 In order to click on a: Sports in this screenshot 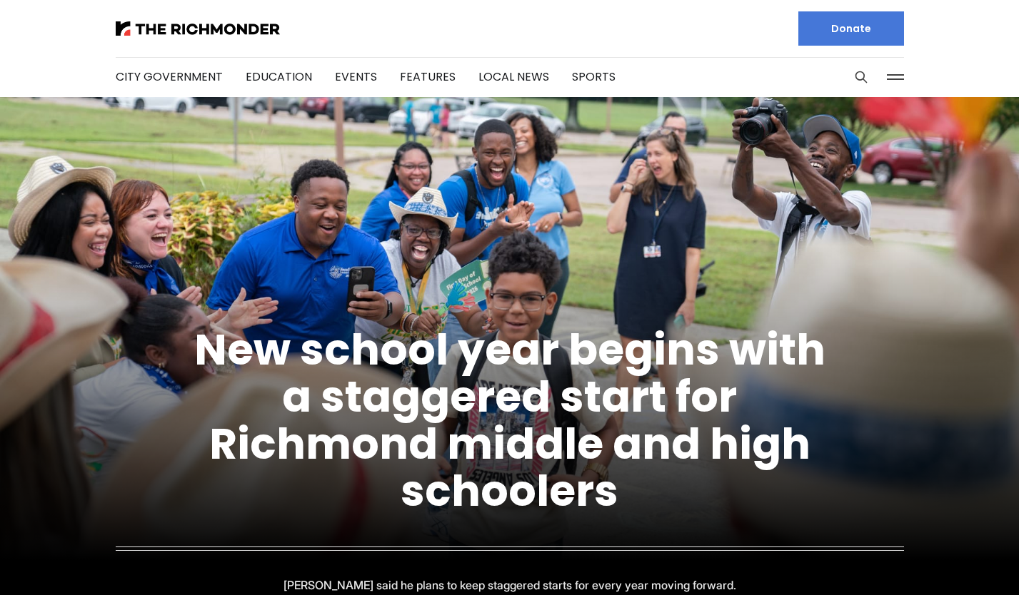, I will do `click(593, 76)`.